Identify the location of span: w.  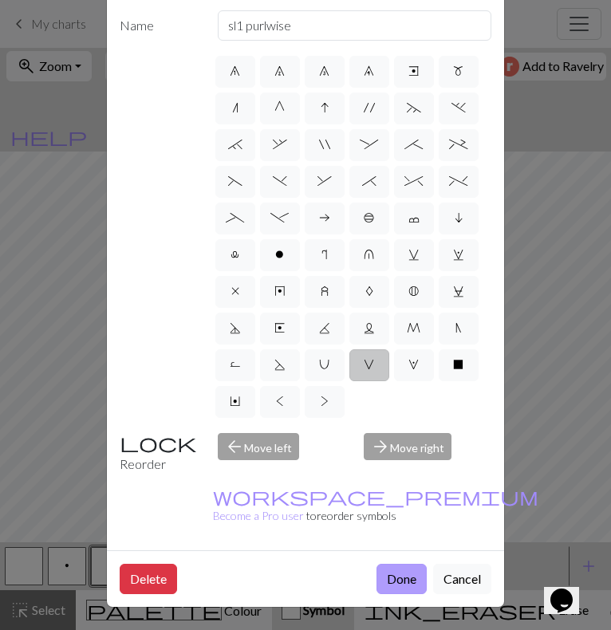
(458, 254).